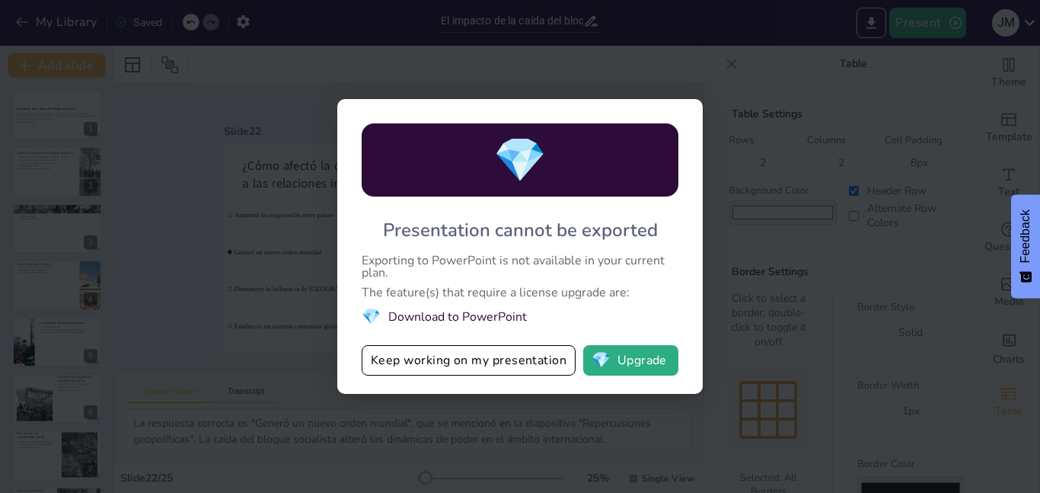 Image resolution: width=1040 pixels, height=493 pixels. What do you see at coordinates (520, 267) in the screenshot?
I see `div: Exporting to PowerPoint is not available in your current plan.` at bounding box center [520, 267].